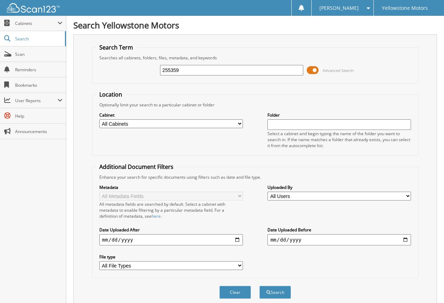 This screenshot has width=444, height=303. Describe the element at coordinates (339, 230) in the screenshot. I see `label: Date Uploaded Before` at that location.